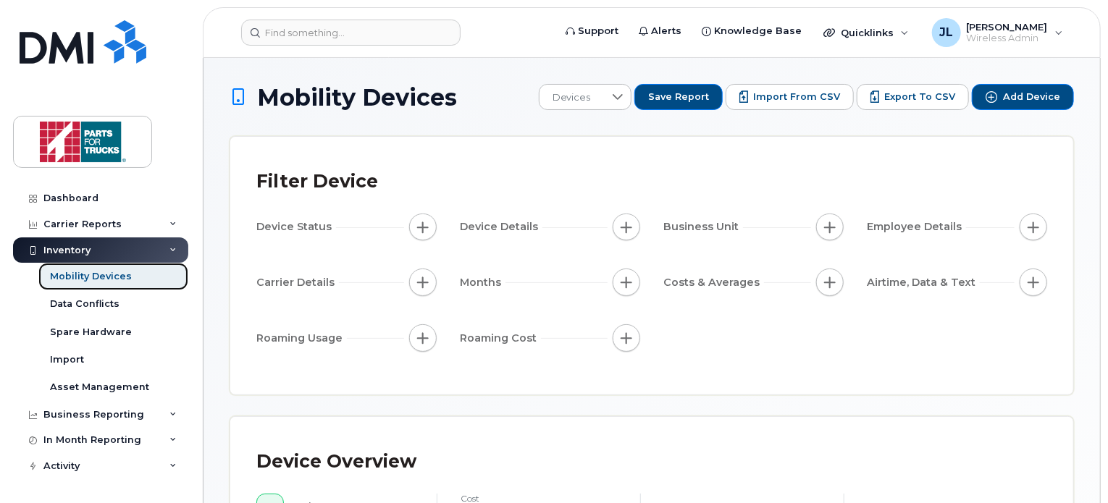 The height and width of the screenshot is (503, 1108). Describe the element at coordinates (1023, 97) in the screenshot. I see `a: Add Device` at that location.